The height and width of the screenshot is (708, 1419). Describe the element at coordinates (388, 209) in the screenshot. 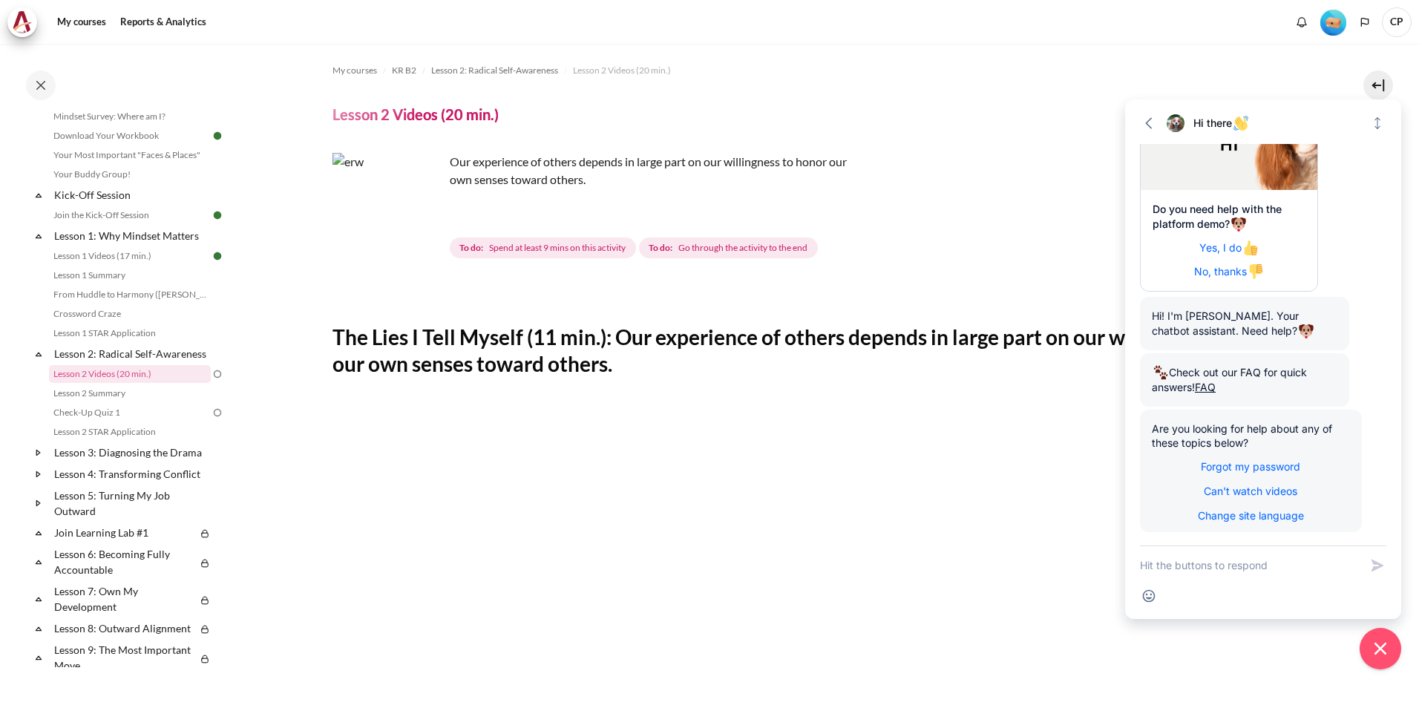

I see `img: erw` at that location.